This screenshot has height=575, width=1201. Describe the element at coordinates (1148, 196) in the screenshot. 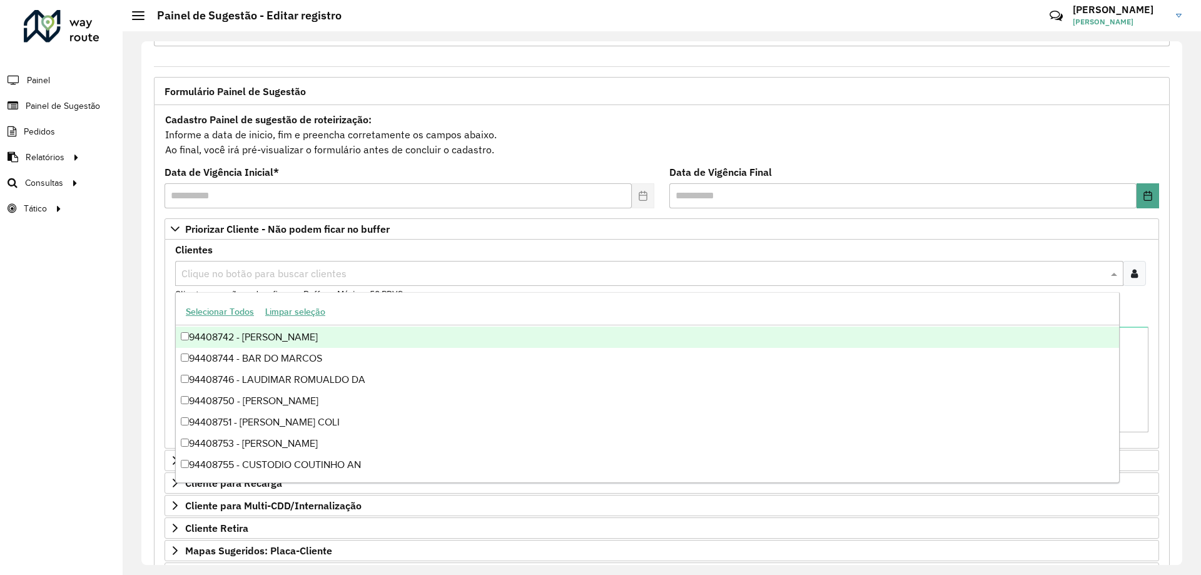

I see `button: Choose Date` at that location.